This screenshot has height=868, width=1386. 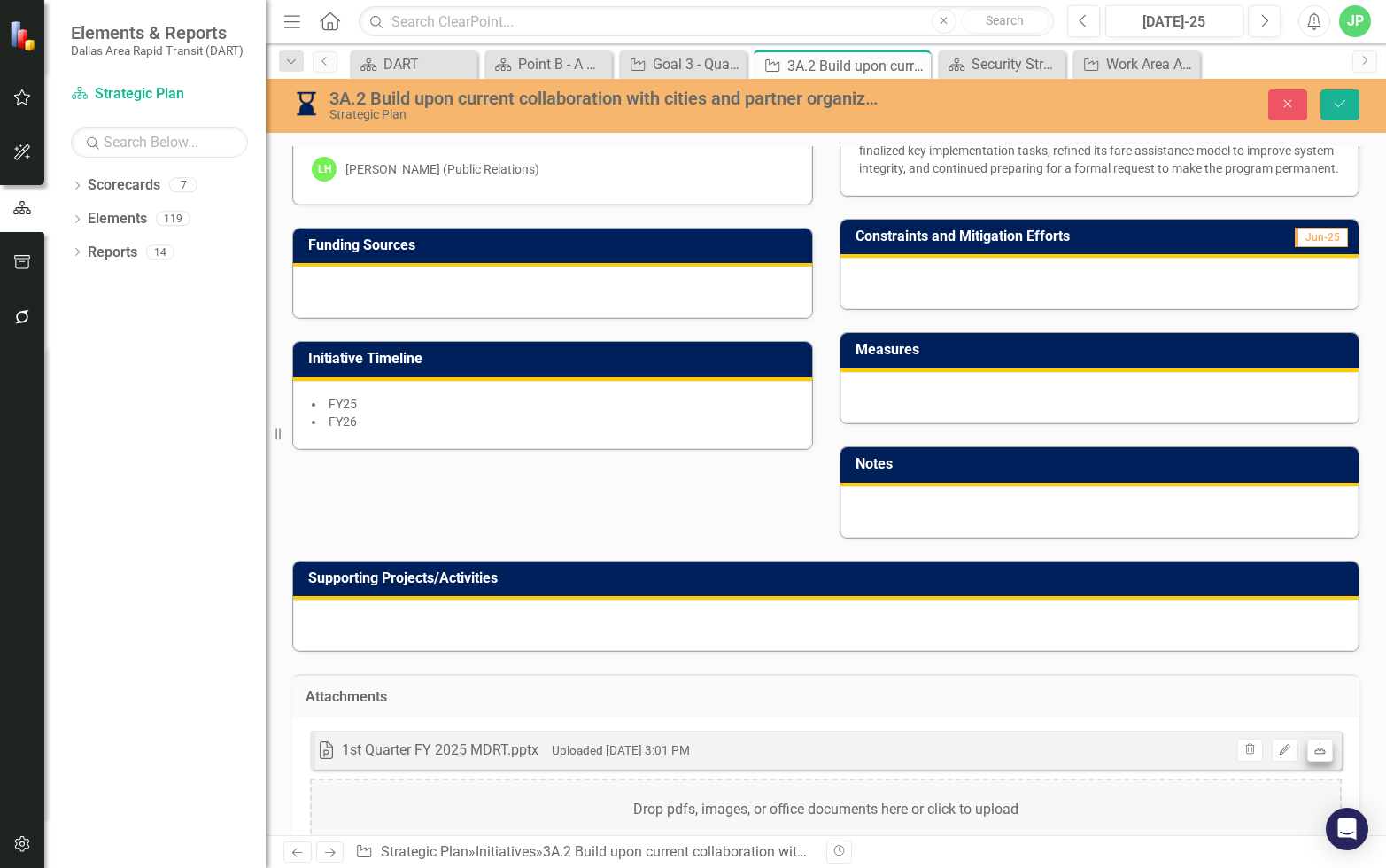 What do you see at coordinates (1103, 464) in the screenshot?
I see `h3: Notes` at bounding box center [1103, 464].